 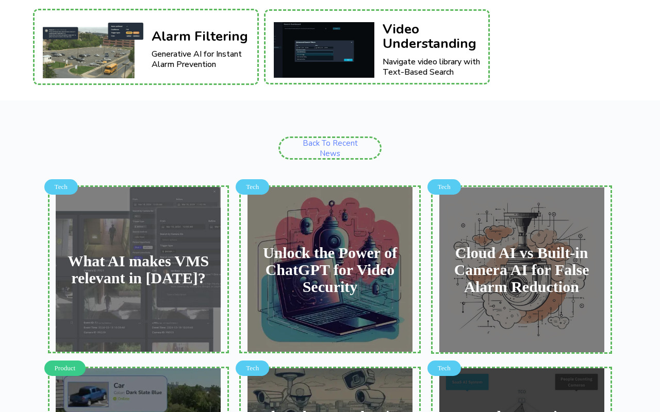 I want to click on h4: Unlock the Power of ChatGPT for Video Security, so click(x=329, y=270).